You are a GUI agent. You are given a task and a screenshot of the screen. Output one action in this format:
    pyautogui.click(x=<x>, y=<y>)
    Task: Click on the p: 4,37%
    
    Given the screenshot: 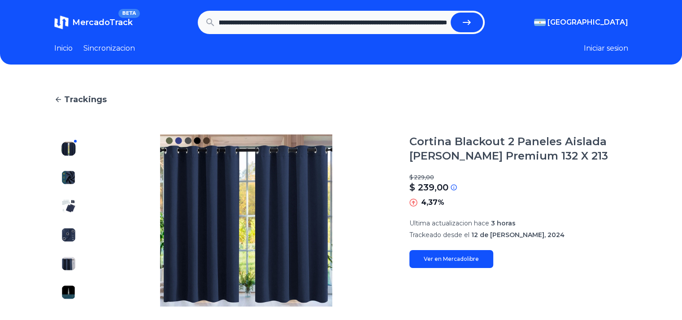 What is the action you would take?
    pyautogui.click(x=433, y=203)
    